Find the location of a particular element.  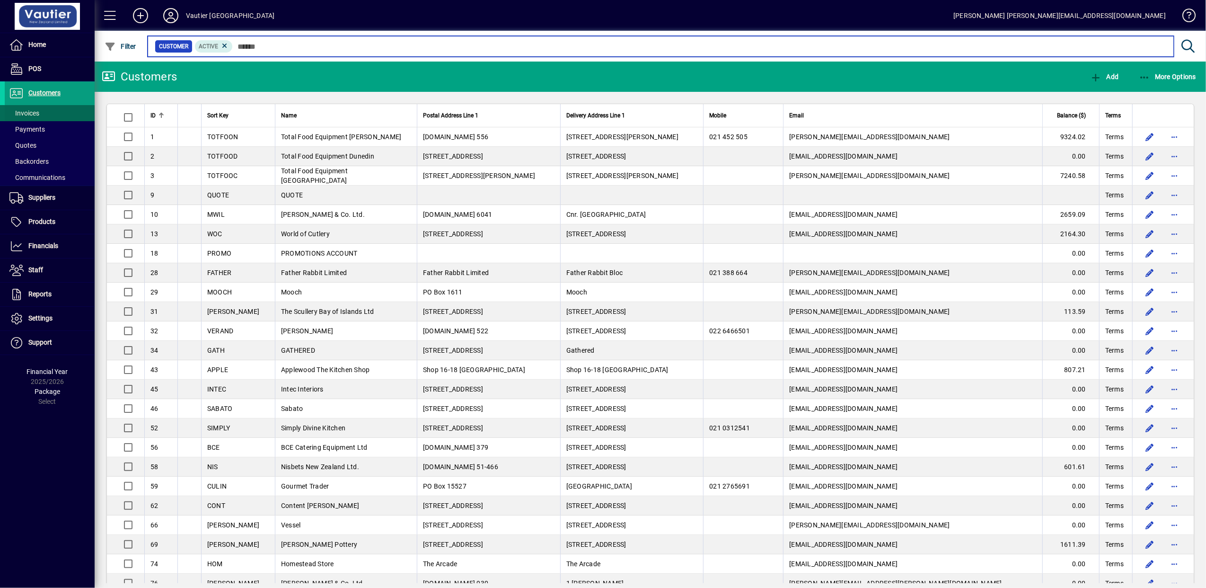

span: Total Food Equipment Dunedin is located at coordinates (327, 156).